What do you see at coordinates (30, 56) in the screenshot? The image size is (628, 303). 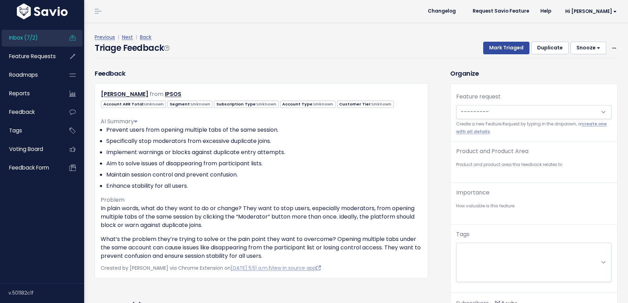 I see `a: Feature Requests` at bounding box center [30, 56].